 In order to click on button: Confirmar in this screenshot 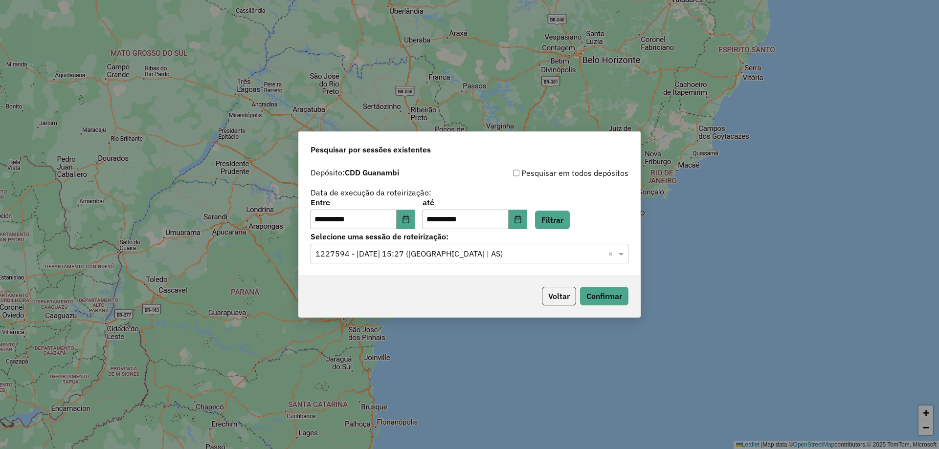, I will do `click(604, 296)`.